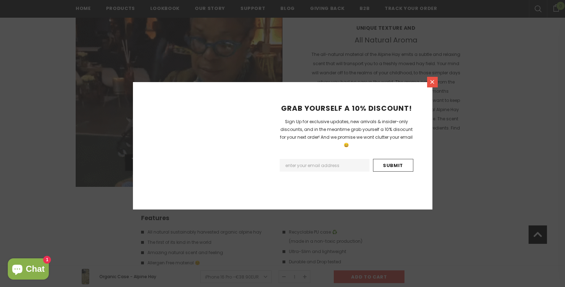  Describe the element at coordinates (346, 133) in the screenshot. I see `span: Sign Up for exclusive updates, new arrivals & insider-only discounts, and in the meantime grab yo...` at that location.